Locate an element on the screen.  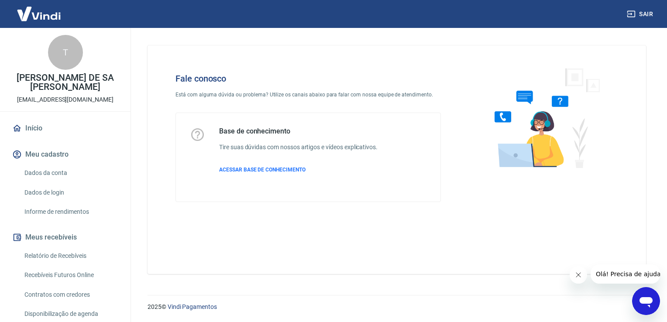
a: Vindi Pagamentos is located at coordinates (192, 307).